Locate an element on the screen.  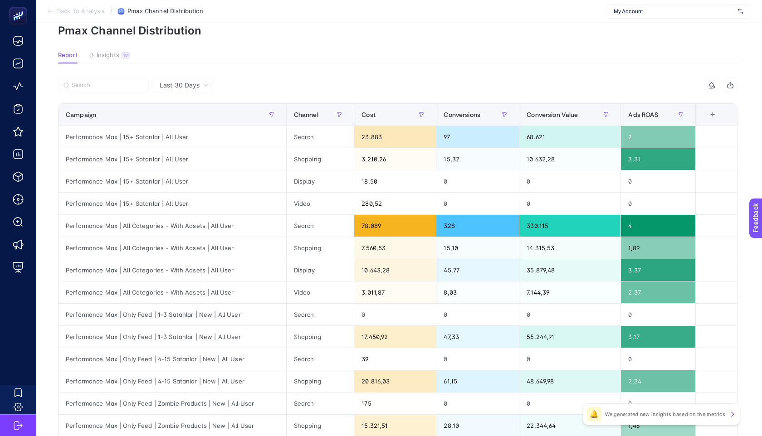
div: 17.450,92 is located at coordinates (395, 337).